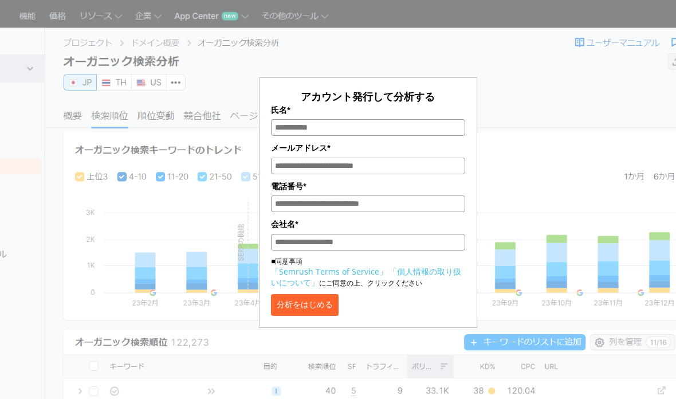 The width and height of the screenshot is (676, 399). Describe the element at coordinates (368, 96) in the screenshot. I see `span: アカウント発行して分析する` at that location.